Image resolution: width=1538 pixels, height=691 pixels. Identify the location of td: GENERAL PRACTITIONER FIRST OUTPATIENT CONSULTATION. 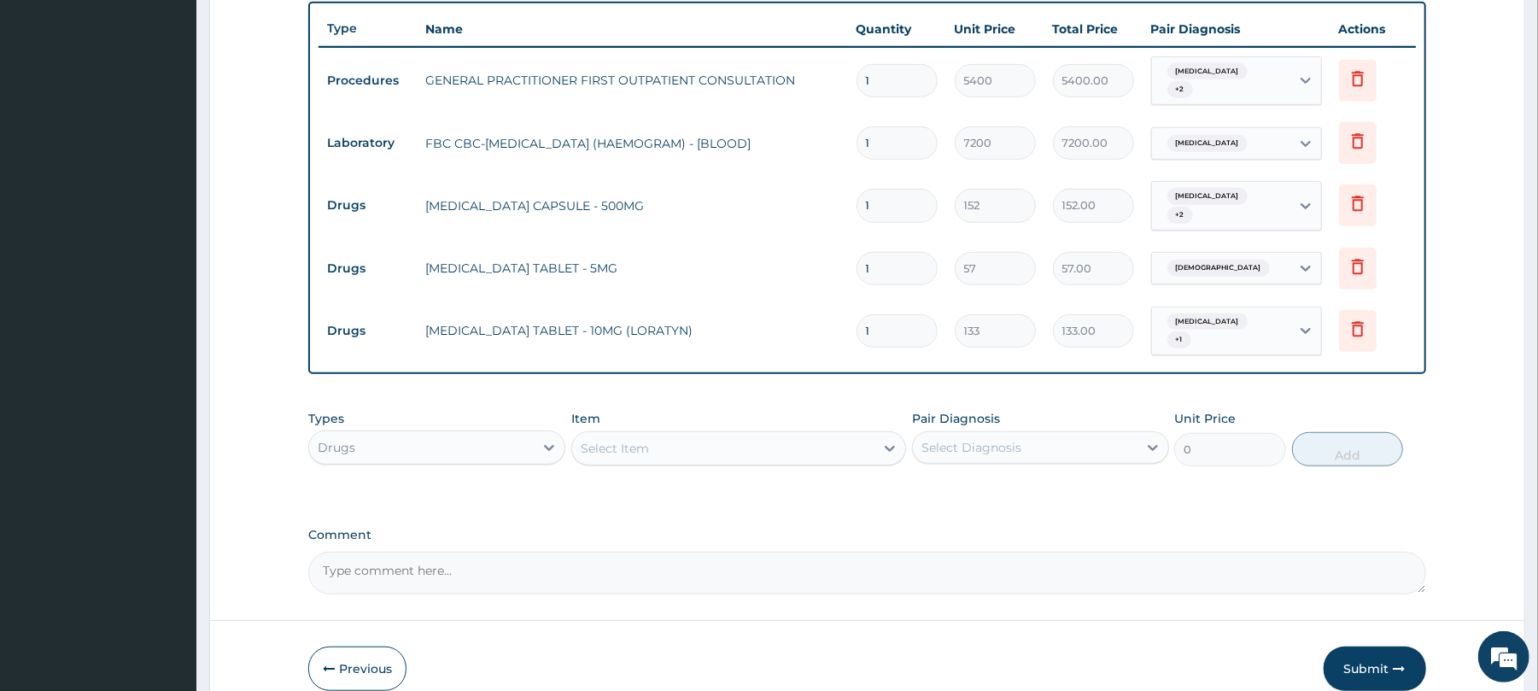
(632, 80).